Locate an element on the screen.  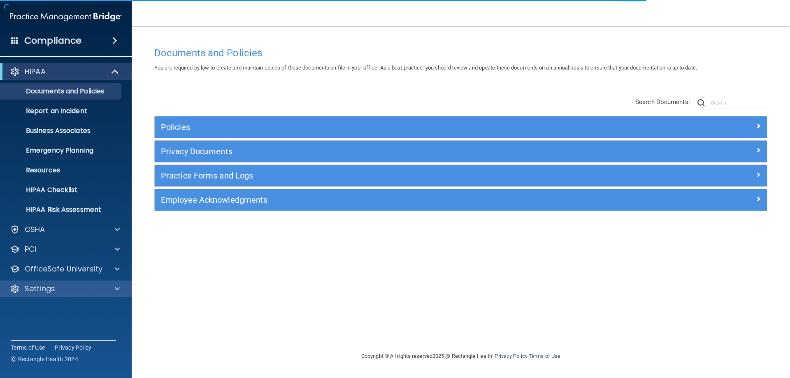
a: OfficeSafe University is located at coordinates (65, 269).